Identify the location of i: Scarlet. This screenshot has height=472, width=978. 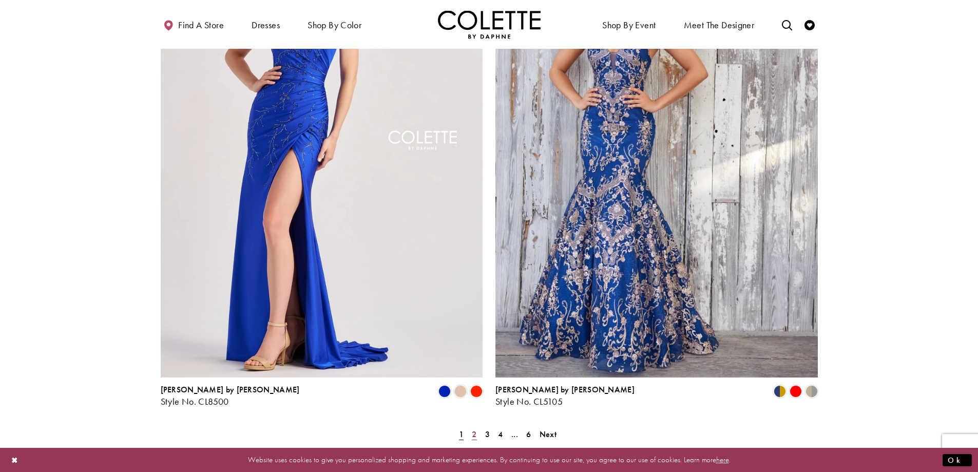
(476, 391).